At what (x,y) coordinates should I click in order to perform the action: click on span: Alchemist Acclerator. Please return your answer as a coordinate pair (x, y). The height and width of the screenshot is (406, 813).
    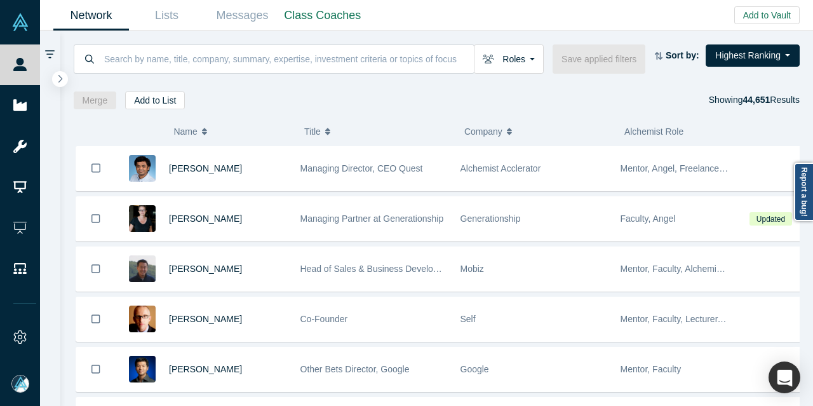
    Looking at the image, I should click on (500, 168).